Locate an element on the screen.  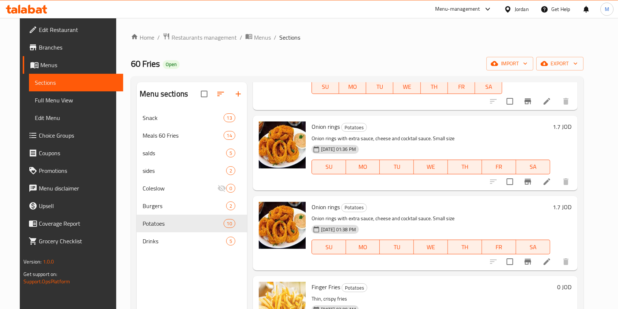
h2: Menu sections is located at coordinates (164, 94).